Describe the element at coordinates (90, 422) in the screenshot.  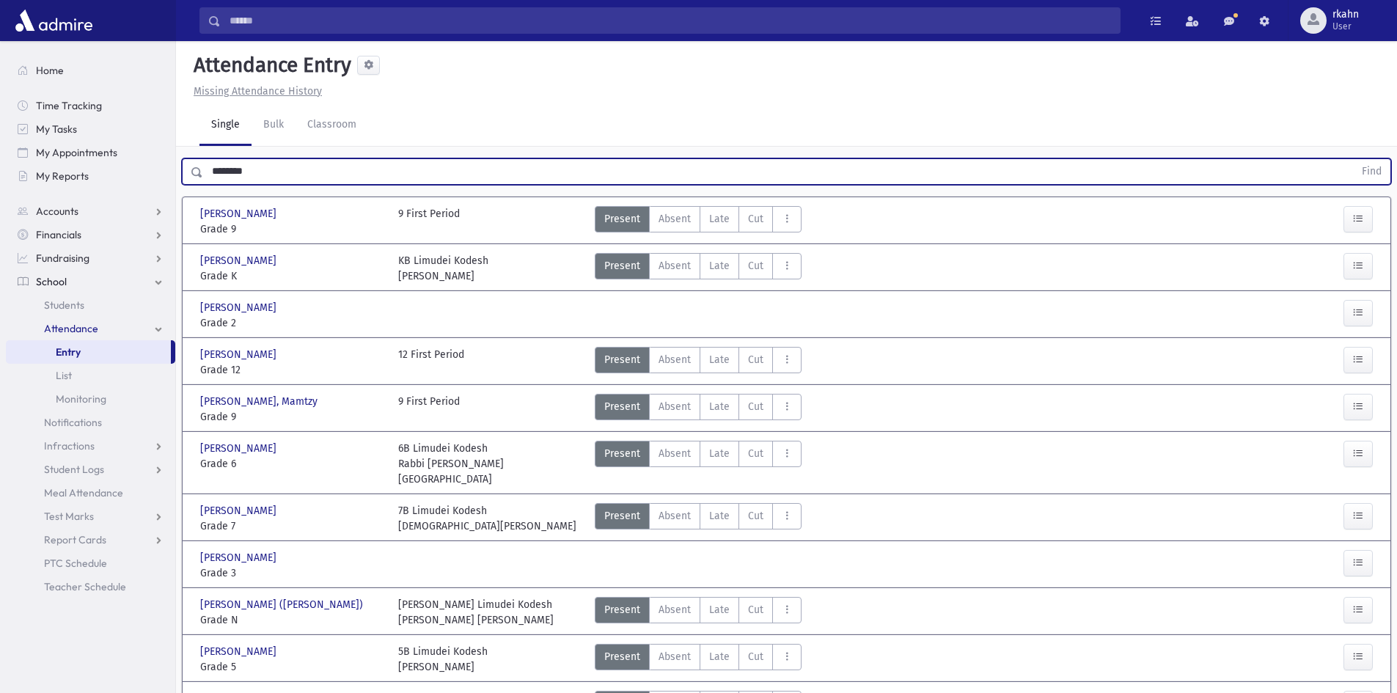
I see `a: Notifications` at that location.